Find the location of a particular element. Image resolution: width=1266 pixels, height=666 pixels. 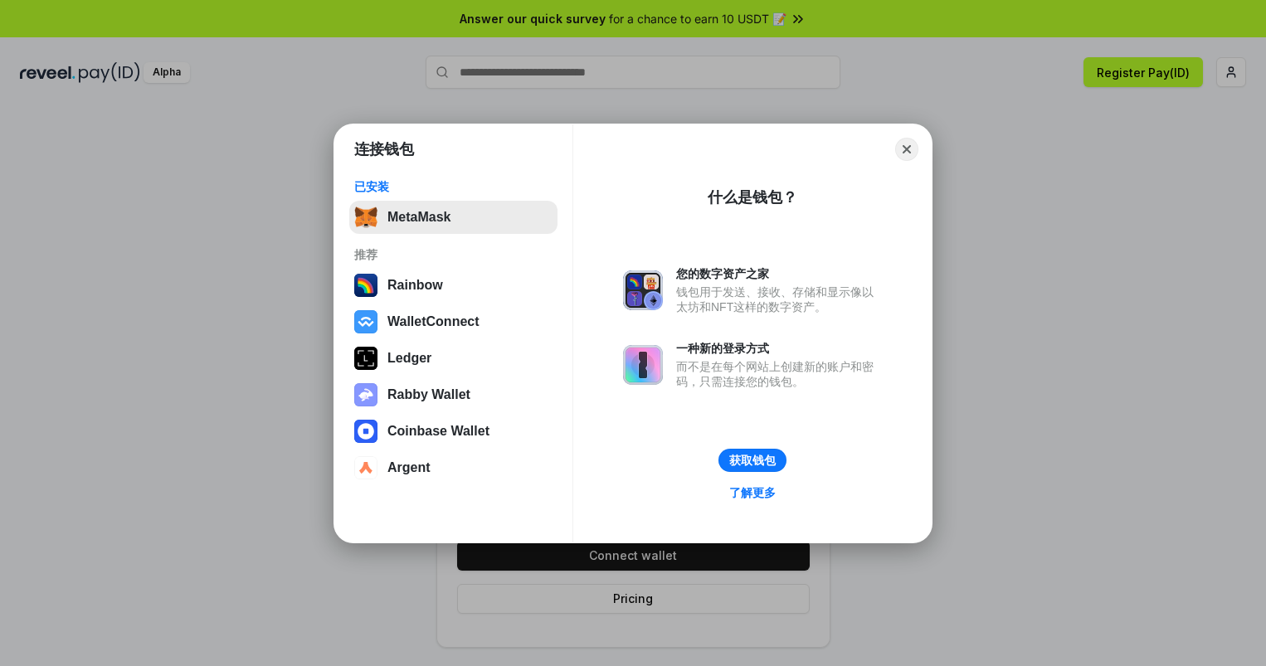

div: Ledger is located at coordinates (409, 359).